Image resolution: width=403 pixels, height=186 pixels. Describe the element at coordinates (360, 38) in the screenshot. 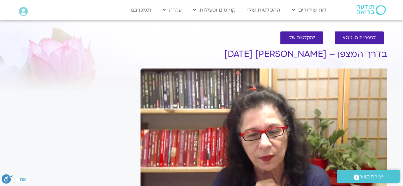

I see `span: לספריית ה-VOD` at that location.